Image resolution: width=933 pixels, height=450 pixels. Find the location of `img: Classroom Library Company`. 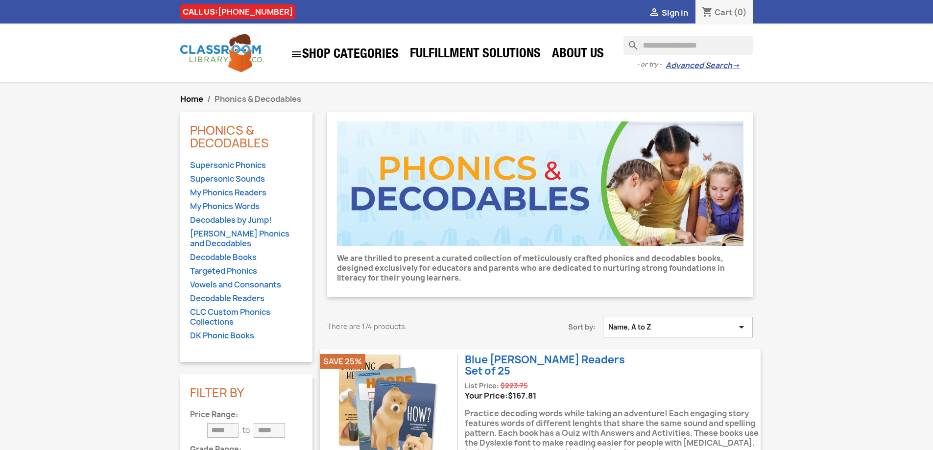

img: Classroom Library Company is located at coordinates (222, 53).